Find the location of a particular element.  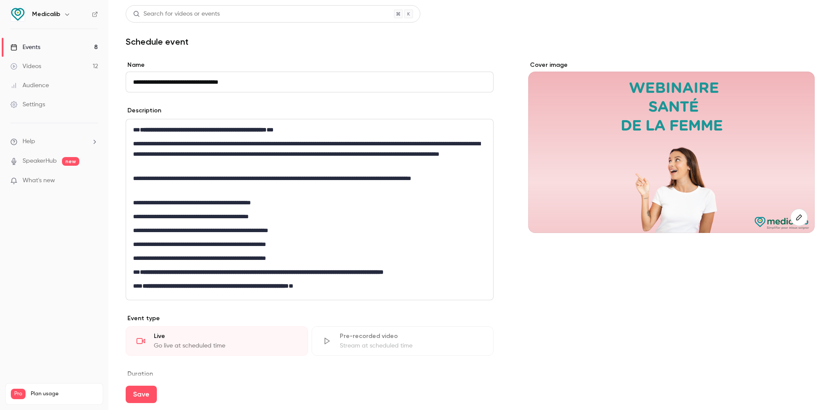

div: Pre-recorded videoStream at scheduled time is located at coordinates (403, 341).